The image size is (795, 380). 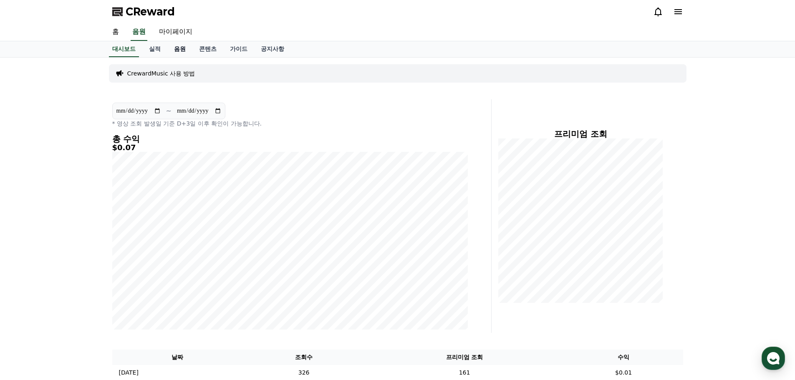 What do you see at coordinates (208, 49) in the screenshot?
I see `a: 콘텐츠` at bounding box center [208, 49].